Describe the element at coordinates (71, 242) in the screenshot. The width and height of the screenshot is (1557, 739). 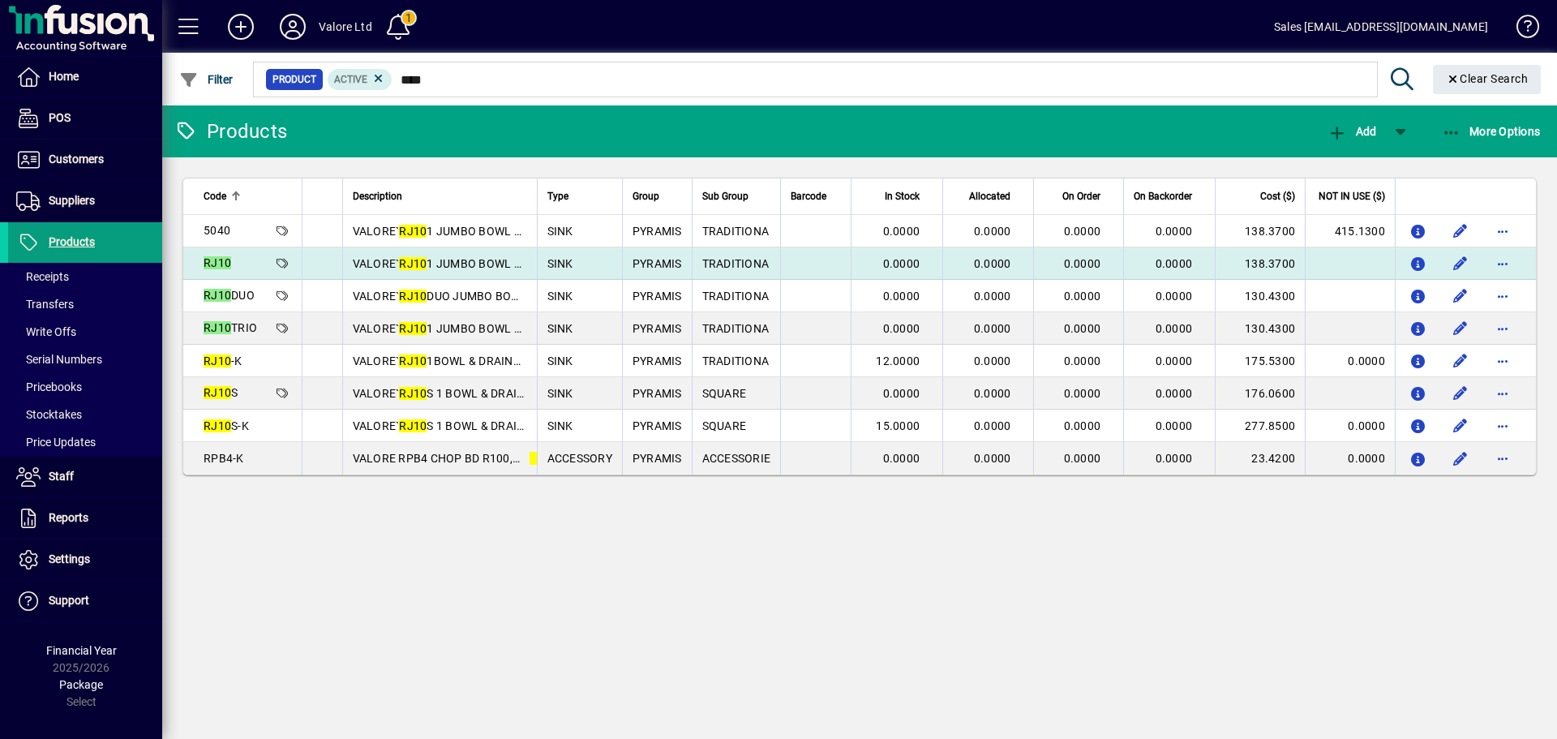
I see `span: Products` at that location.